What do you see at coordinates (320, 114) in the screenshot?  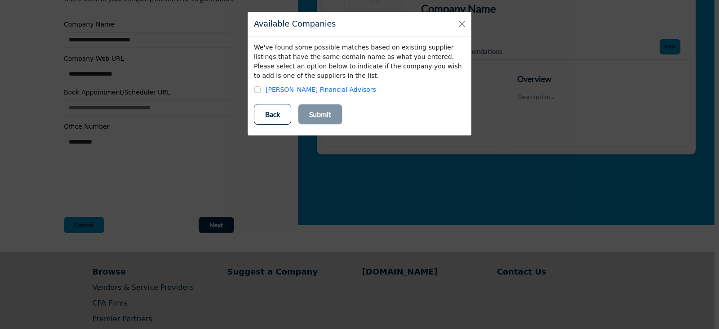 I see `p: Submit` at bounding box center [320, 114].